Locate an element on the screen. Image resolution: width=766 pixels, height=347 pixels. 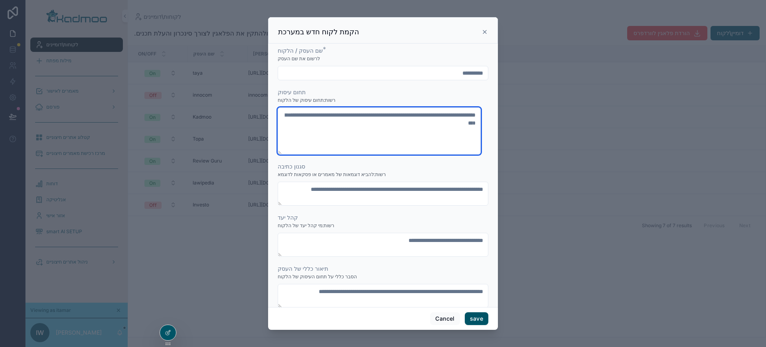
span: רשות:תחום עיסוק של הלקוח is located at coordinates (306, 100).